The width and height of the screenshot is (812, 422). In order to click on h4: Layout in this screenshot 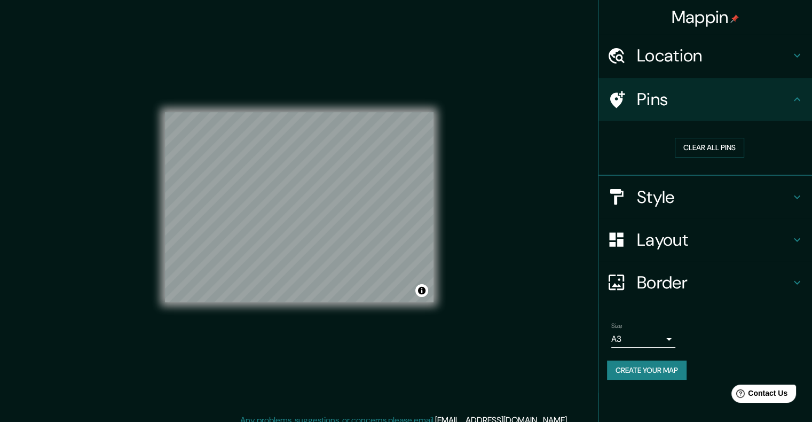, I will do `click(713, 240)`.